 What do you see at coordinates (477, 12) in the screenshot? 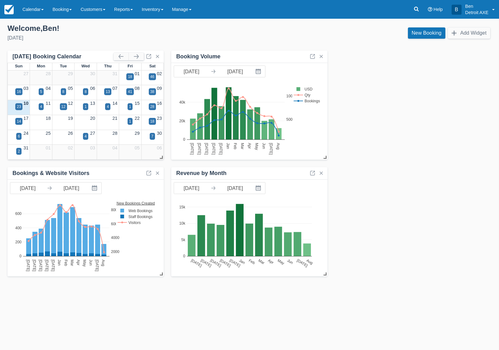
I see `p: Detroit AXE` at bounding box center [477, 12].